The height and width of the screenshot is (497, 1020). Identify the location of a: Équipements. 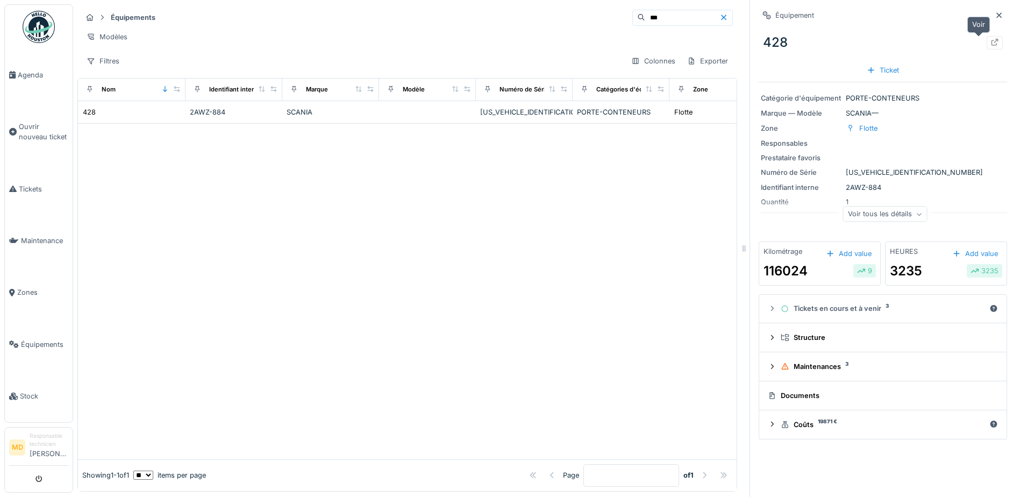
(39, 344).